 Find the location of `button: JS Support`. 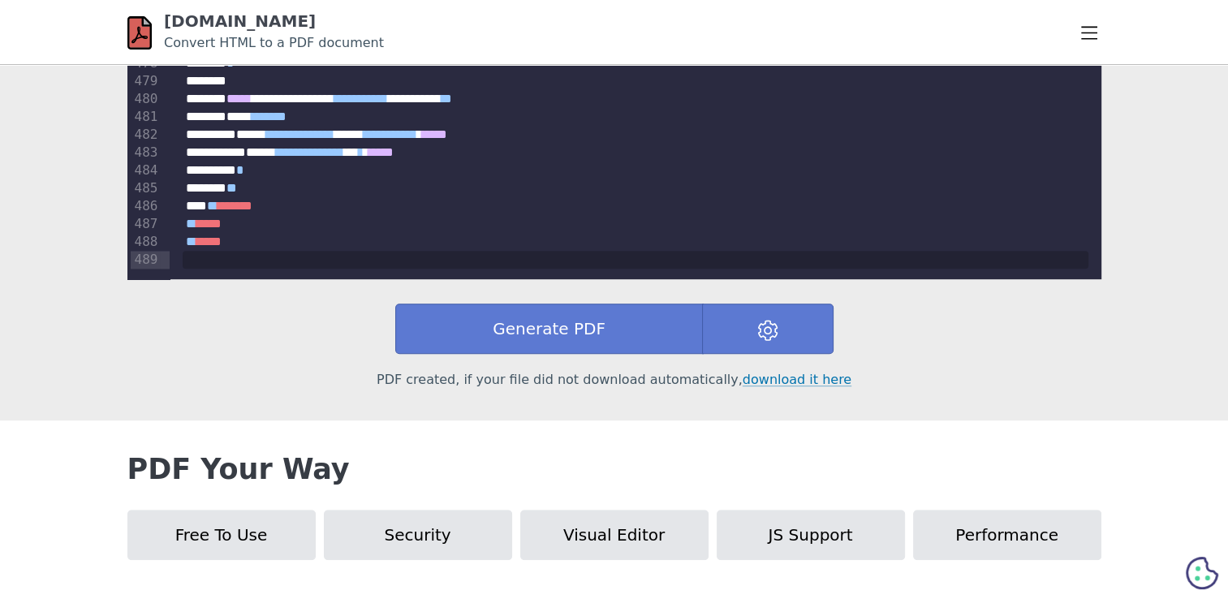

button: JS Support is located at coordinates (811, 535).